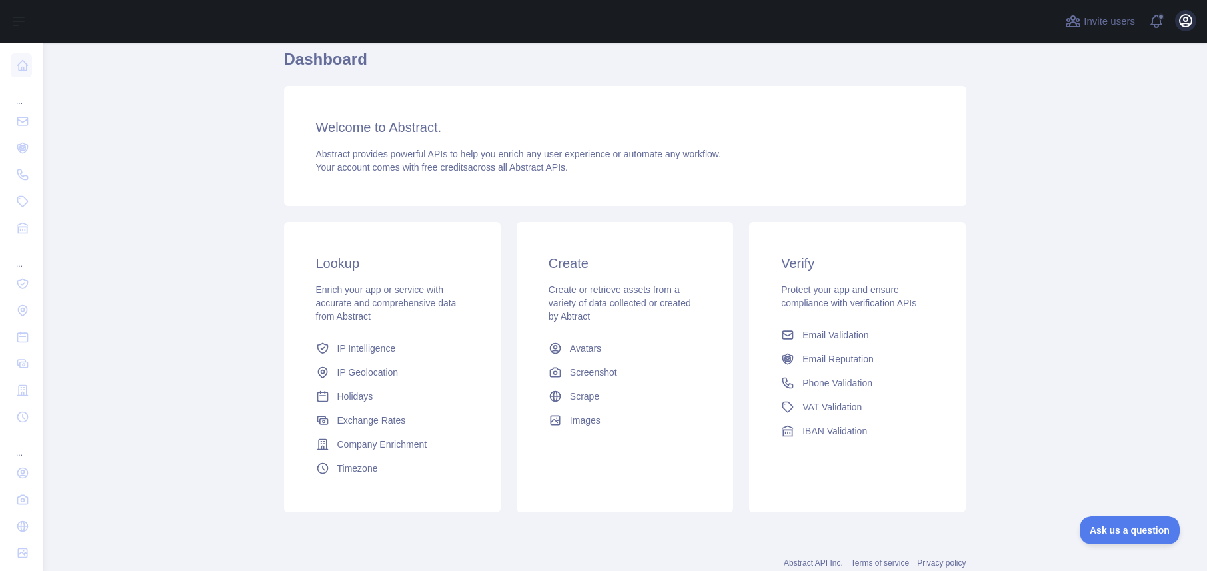 This screenshot has height=571, width=1207. I want to click on span: Invite users, so click(1109, 21).